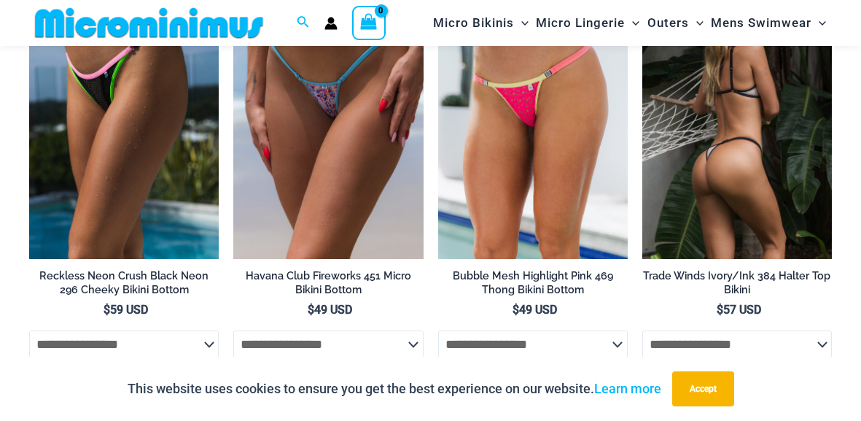 The width and height of the screenshot is (861, 421). What do you see at coordinates (328, 285) in the screenshot?
I see `a: Havana Club Fireworks 451 Micro Bikini Bottom` at bounding box center [328, 285].